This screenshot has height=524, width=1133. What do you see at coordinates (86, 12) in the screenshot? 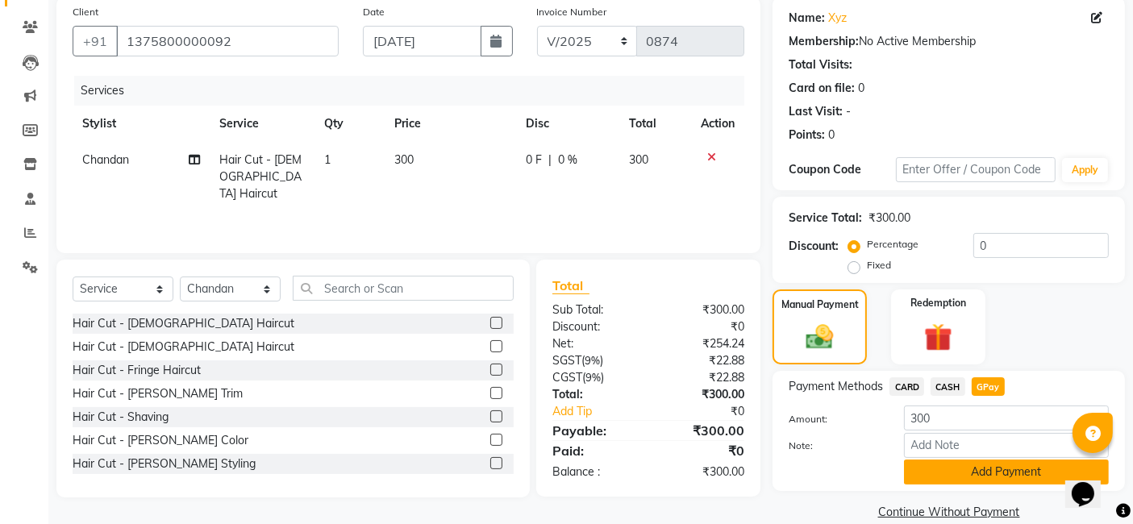
I see `label: Client` at bounding box center [86, 12].